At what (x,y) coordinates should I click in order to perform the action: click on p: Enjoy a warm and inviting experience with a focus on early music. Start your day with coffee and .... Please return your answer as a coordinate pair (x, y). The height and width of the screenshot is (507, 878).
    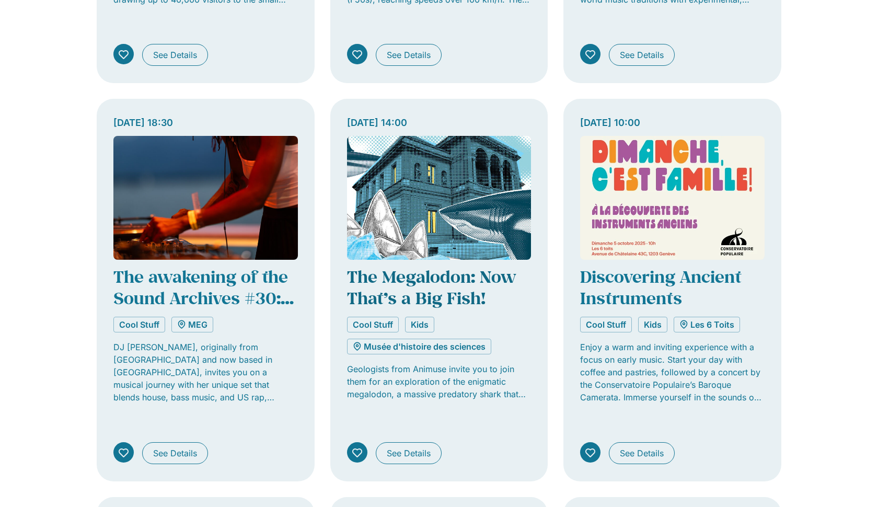
    Looking at the image, I should click on (672, 372).